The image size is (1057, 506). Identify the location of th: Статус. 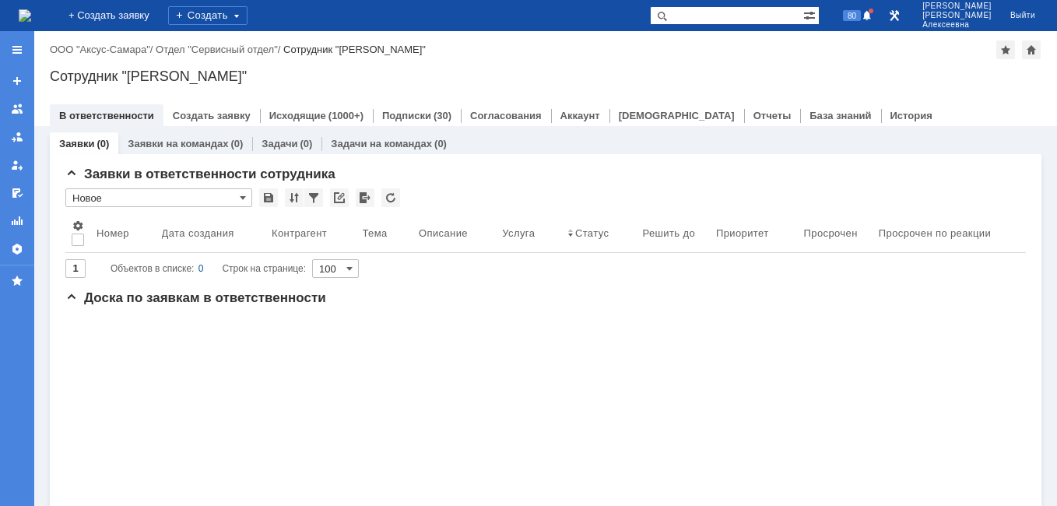
(599, 233).